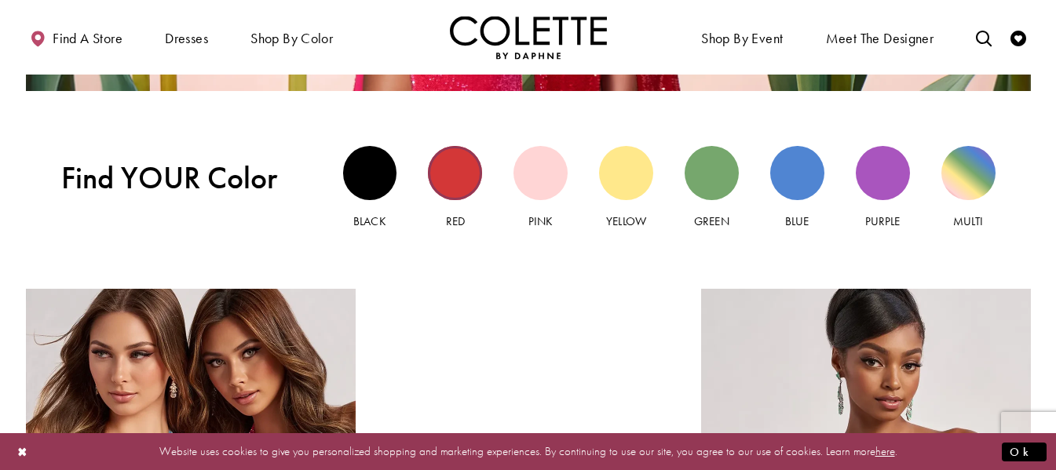 This screenshot has height=470, width=1056. I want to click on span: Green, so click(711, 221).